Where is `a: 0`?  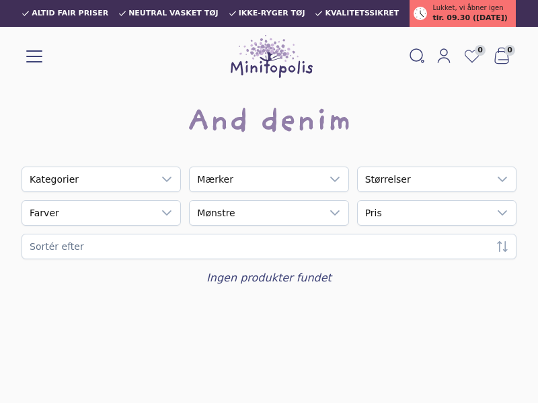
a: 0 is located at coordinates (472, 56).